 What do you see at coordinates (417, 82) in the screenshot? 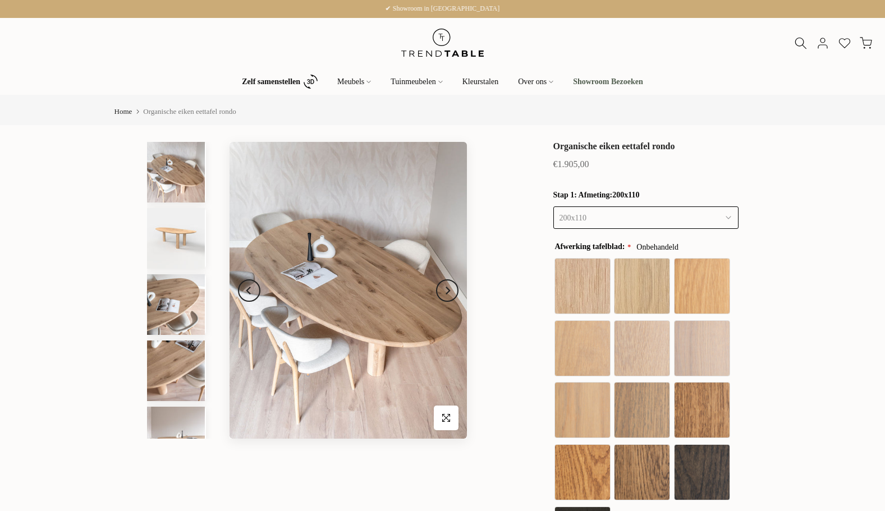
I see `a: Tuinmeubelen` at bounding box center [417, 82].